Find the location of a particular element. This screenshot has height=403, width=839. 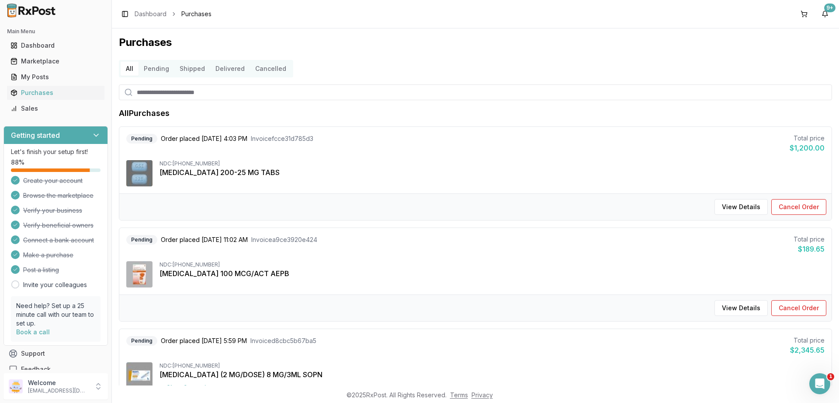

img: Ozempic (2 MG/DOSE) 8 MG/3ML SOPN is located at coordinates (139, 375).